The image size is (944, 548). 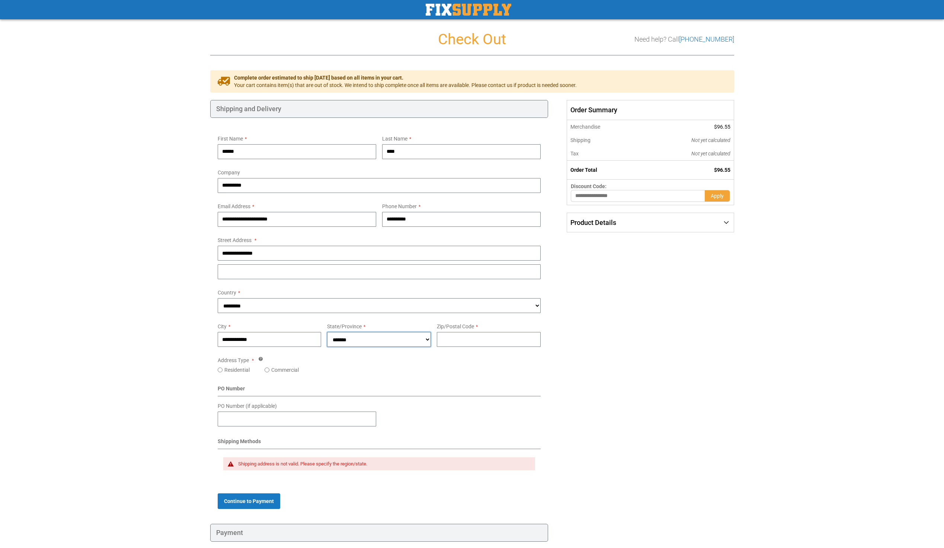 What do you see at coordinates (472, 39) in the screenshot?
I see `h1: Check Out` at bounding box center [472, 39].